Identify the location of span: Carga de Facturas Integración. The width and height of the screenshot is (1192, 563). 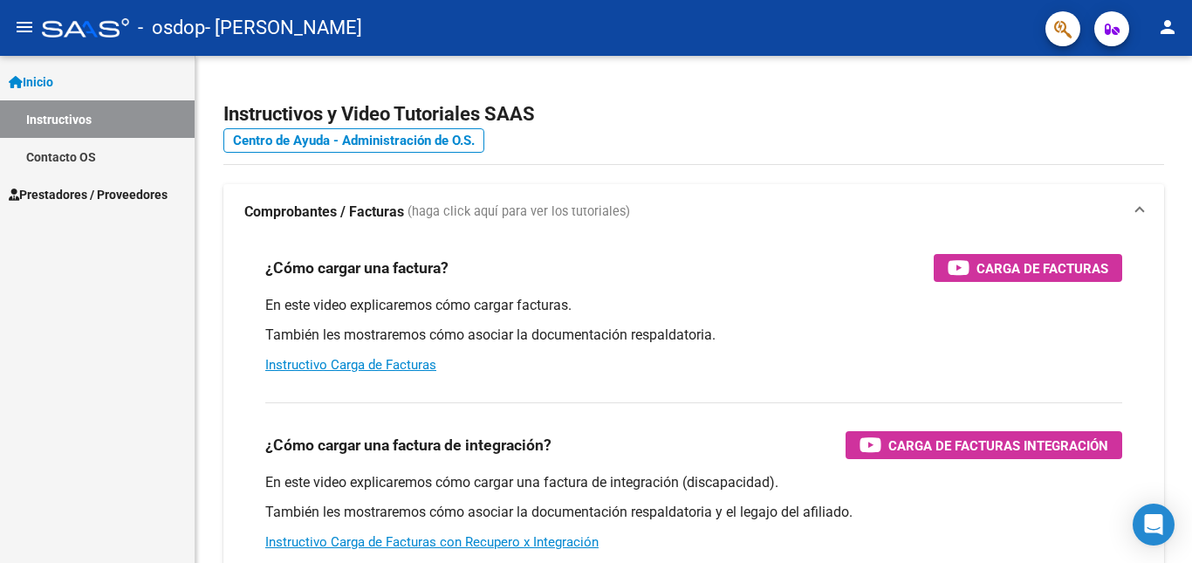
(998, 445).